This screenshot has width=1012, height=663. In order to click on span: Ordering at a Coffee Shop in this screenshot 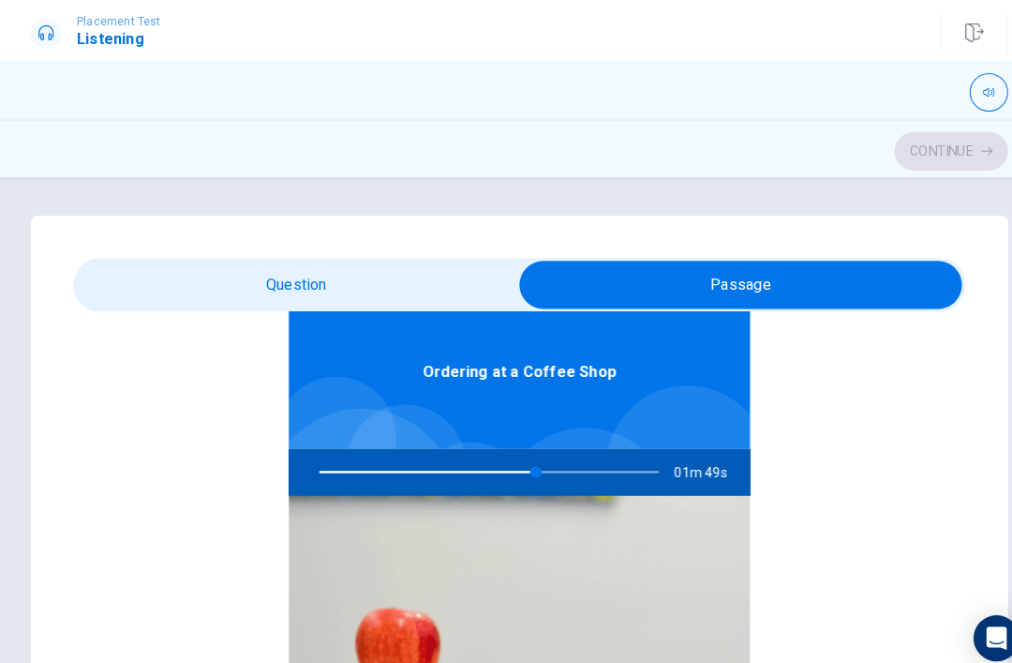, I will do `click(506, 362)`.